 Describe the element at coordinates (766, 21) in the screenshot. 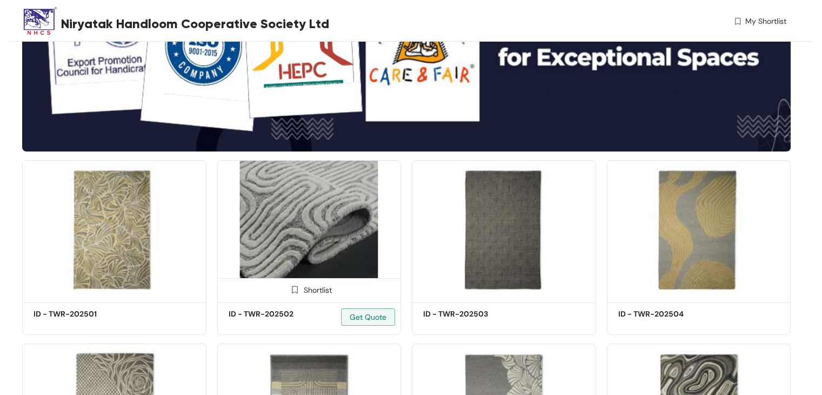

I see `span: My Shortlist` at that location.